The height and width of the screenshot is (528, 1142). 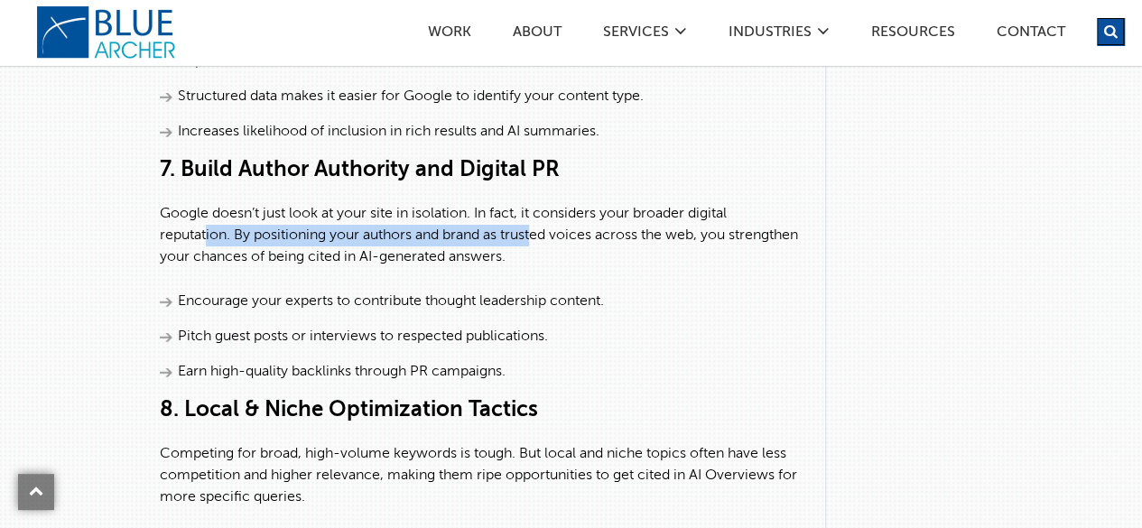 What do you see at coordinates (537, 34) in the screenshot?
I see `a: ABOUT` at bounding box center [537, 34].